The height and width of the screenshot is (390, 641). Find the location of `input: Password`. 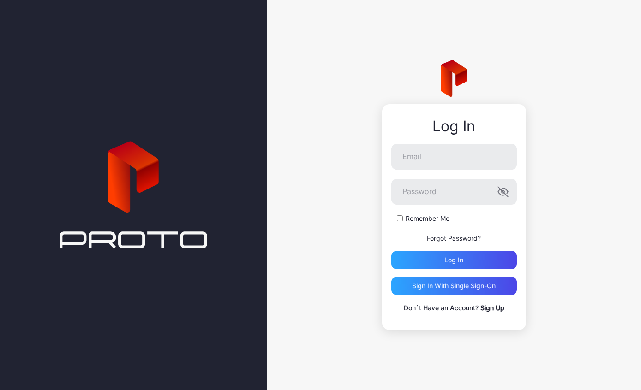

input: Password is located at coordinates (454, 192).